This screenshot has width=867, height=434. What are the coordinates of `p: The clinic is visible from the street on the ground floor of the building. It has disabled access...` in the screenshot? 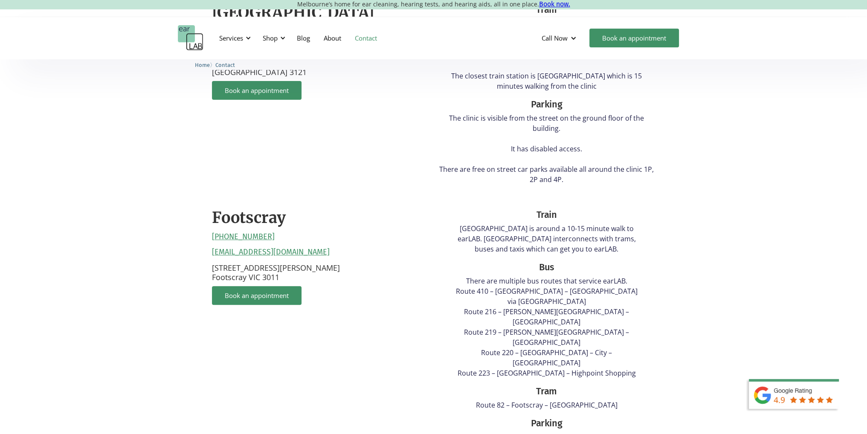 It's located at (547, 149).